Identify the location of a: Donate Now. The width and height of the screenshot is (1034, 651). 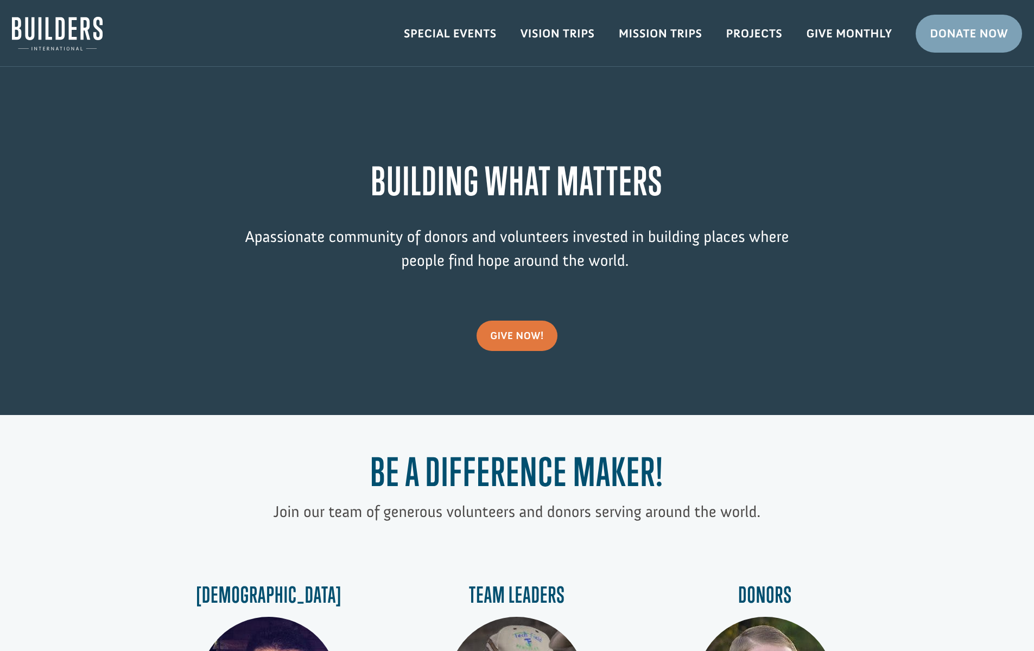
(969, 34).